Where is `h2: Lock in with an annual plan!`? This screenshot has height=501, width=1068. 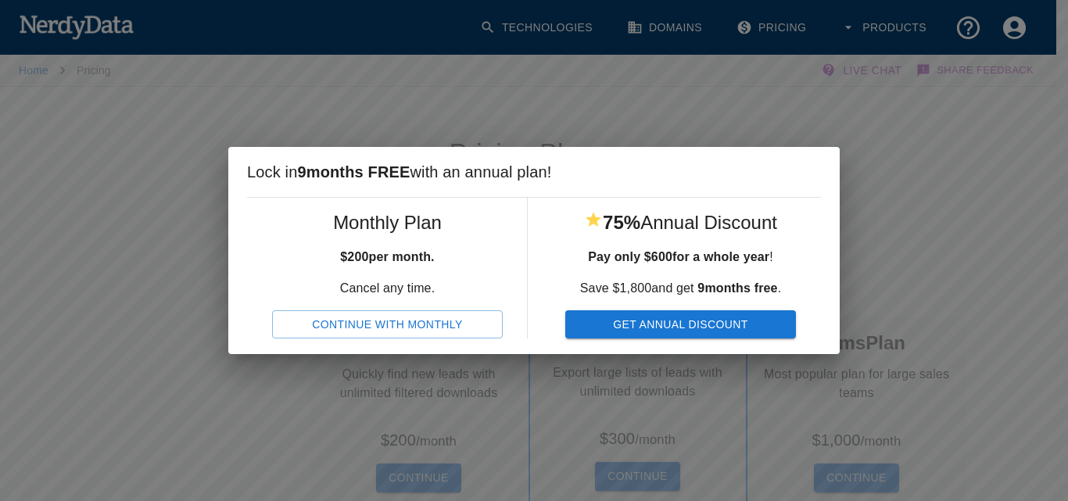
h2: Lock in with an annual plan! is located at coordinates (534, 172).